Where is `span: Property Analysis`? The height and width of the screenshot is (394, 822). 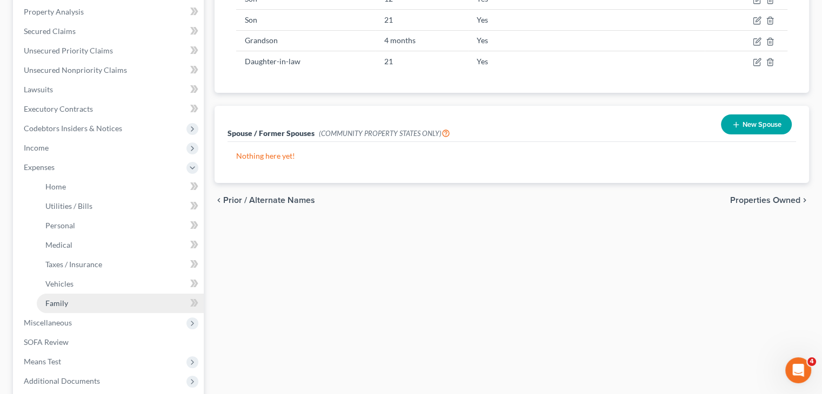
span: Property Analysis is located at coordinates (53, 11).